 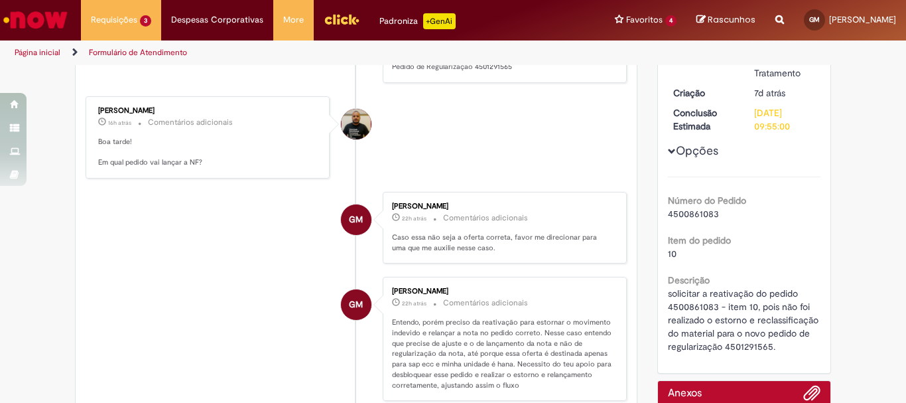 I want to click on p: Entendo, porém preciso da reativação para estornar o movimento indevido e relançar a nota no pedi..., so click(x=502, y=353).